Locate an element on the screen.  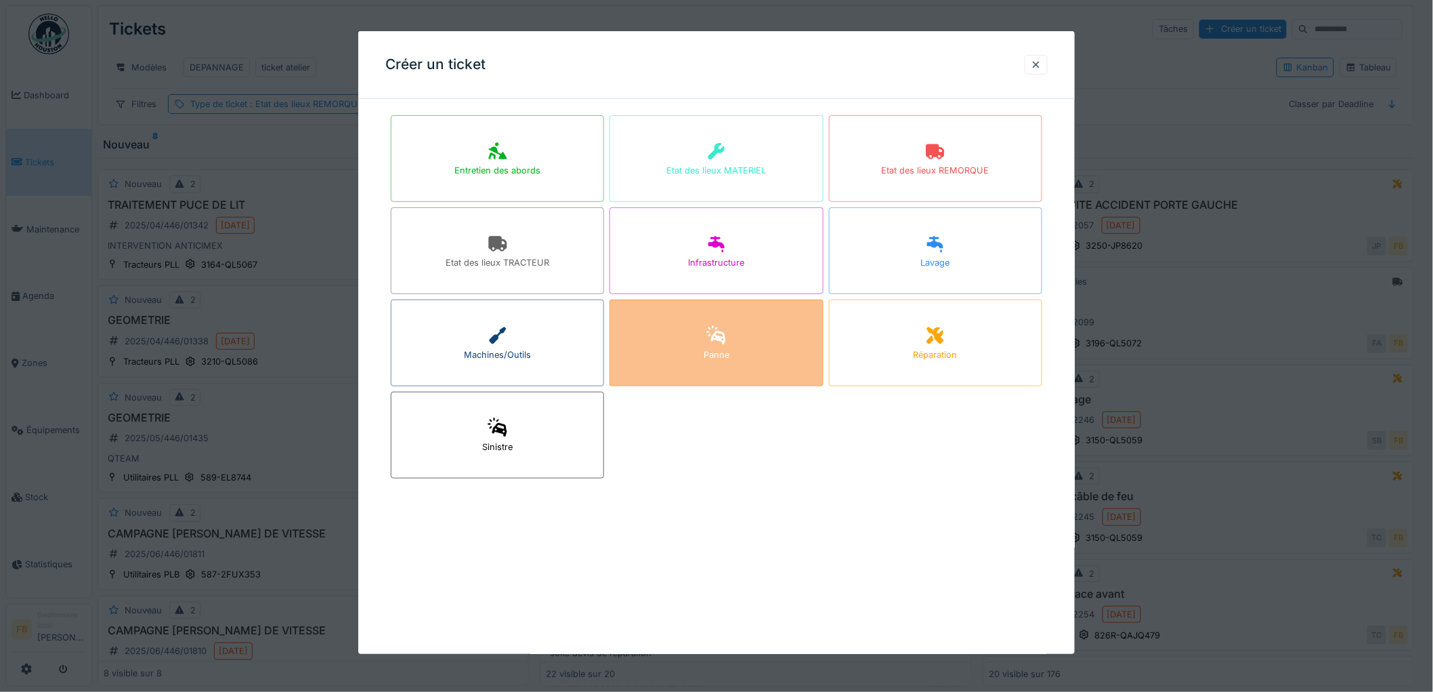
div: Sinistre is located at coordinates (497, 446).